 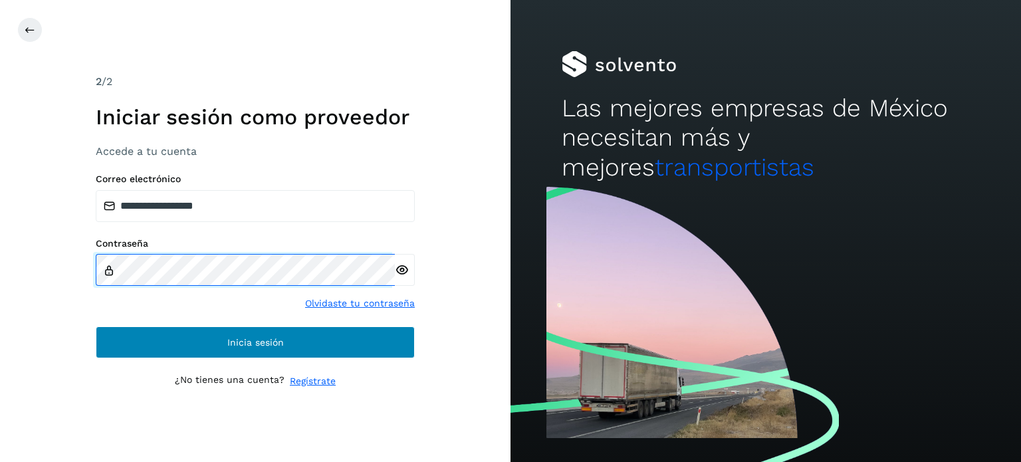 What do you see at coordinates (255, 342) in the screenshot?
I see `span: Inicia sesión` at bounding box center [255, 342].